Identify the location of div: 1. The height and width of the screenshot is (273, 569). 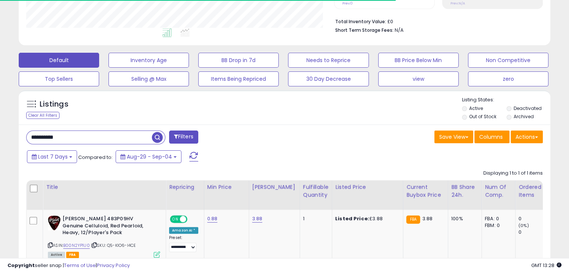
(314, 219).